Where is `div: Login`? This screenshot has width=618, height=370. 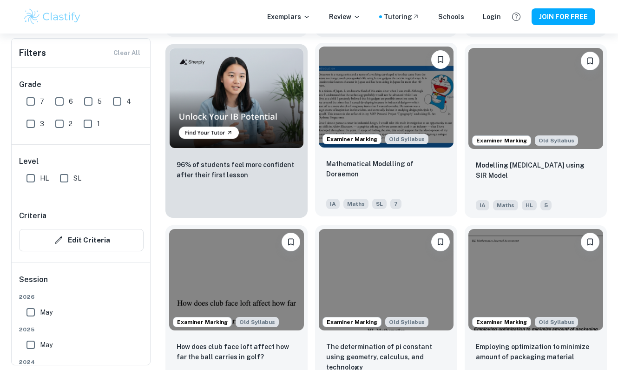
div: Login is located at coordinates (492, 17).